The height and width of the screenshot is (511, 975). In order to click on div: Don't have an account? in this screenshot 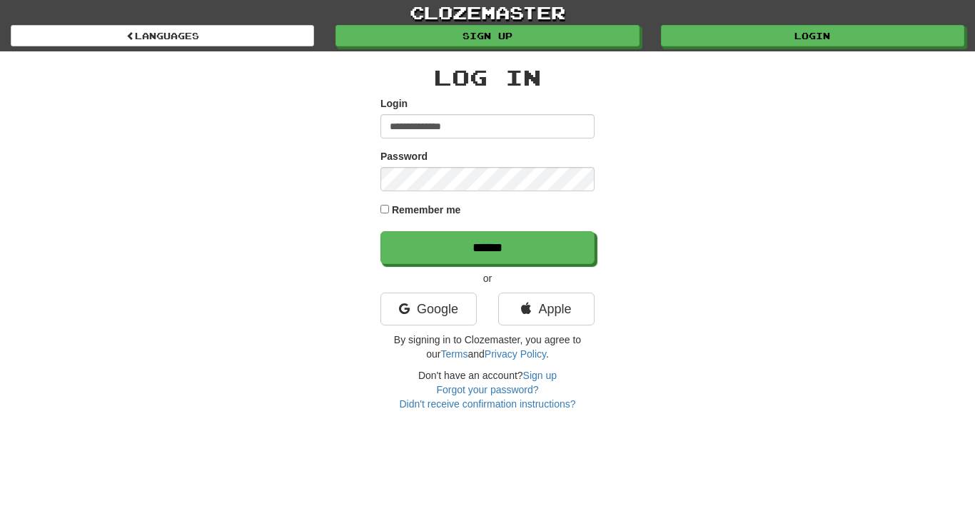, I will do `click(488, 390)`.